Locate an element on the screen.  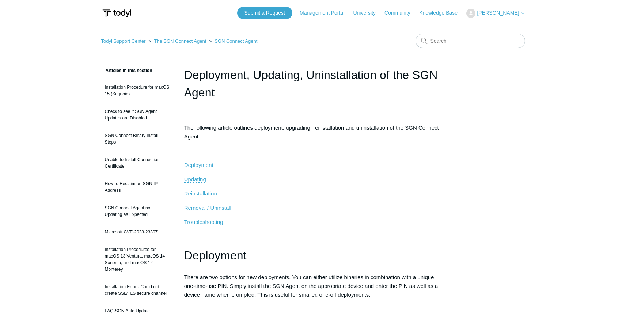
span: Troubleshooting is located at coordinates (203, 222).